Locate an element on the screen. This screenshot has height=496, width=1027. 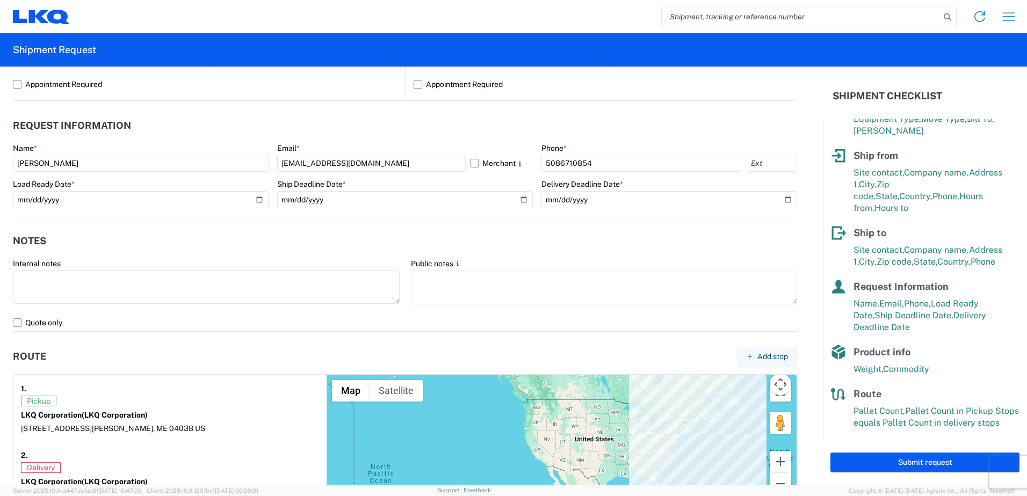
label: Quote only is located at coordinates (405, 323).